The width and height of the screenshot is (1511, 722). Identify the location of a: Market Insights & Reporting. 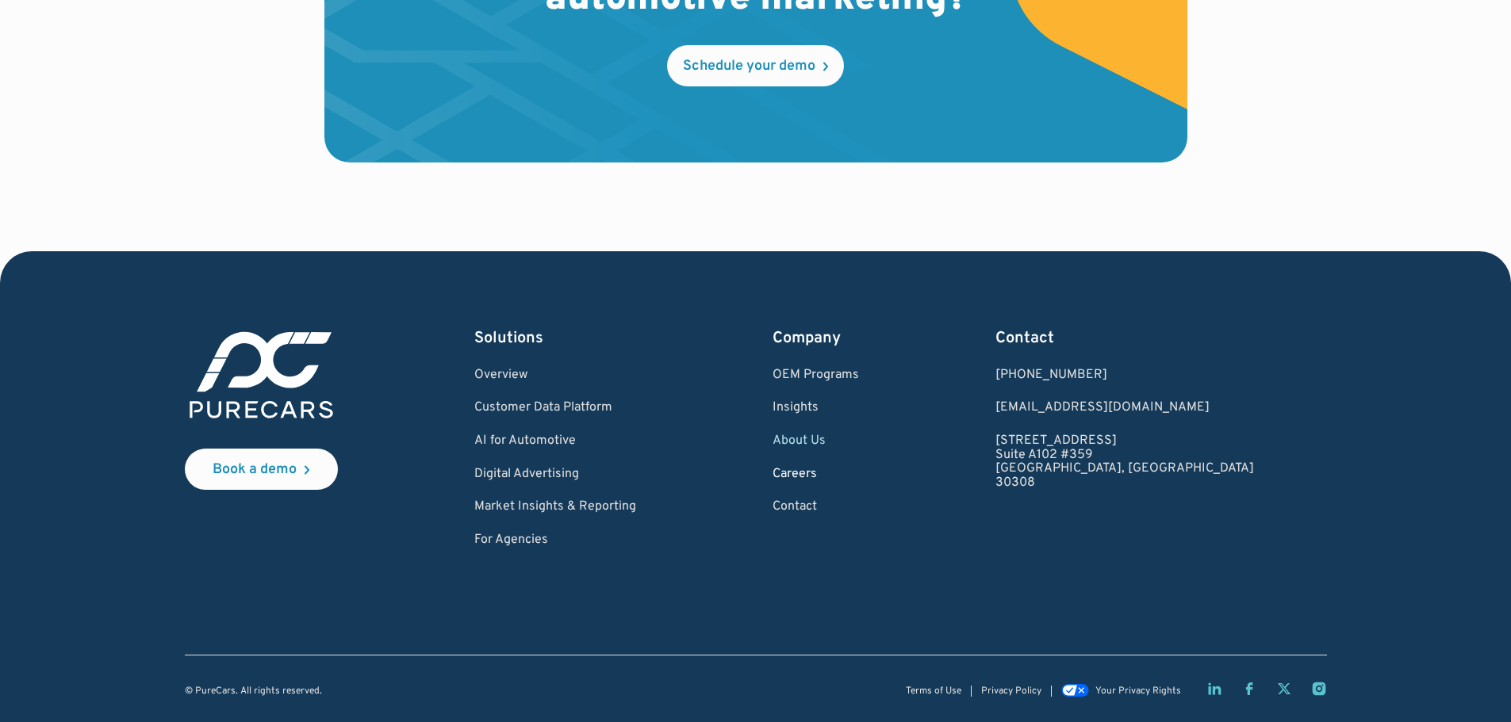
(555, 508).